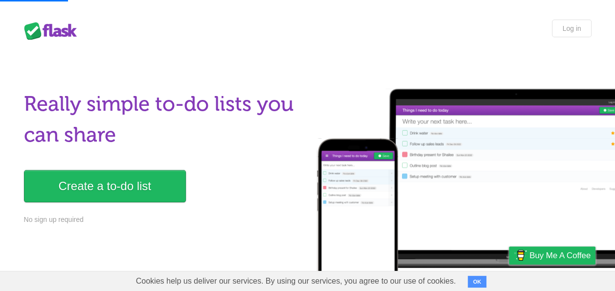 Image resolution: width=615 pixels, height=291 pixels. What do you see at coordinates (163, 219) in the screenshot?
I see `p: No sign up required` at bounding box center [163, 219].